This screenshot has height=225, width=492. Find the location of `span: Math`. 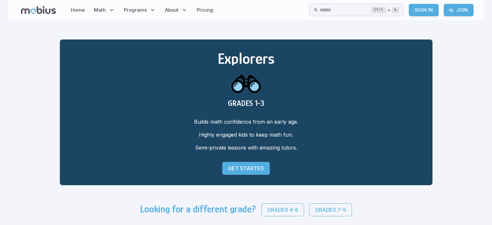

span: Math is located at coordinates (100, 10).